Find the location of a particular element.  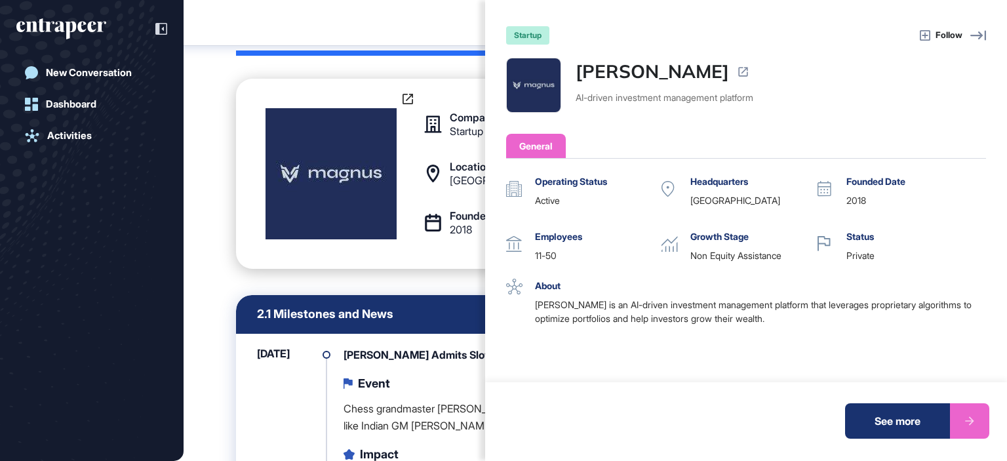

a: Magnus-logo is located at coordinates (534, 85).